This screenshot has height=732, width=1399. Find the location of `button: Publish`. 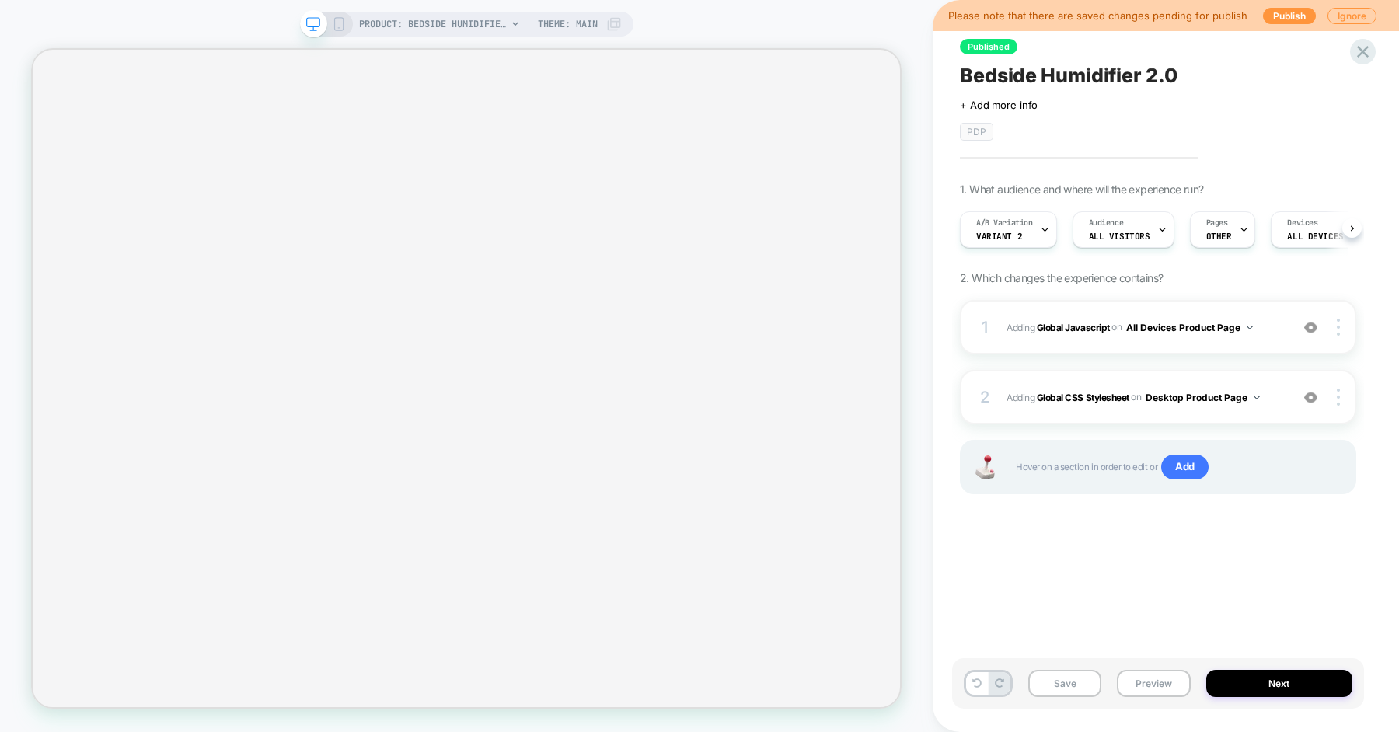

button: Publish is located at coordinates (1289, 16).